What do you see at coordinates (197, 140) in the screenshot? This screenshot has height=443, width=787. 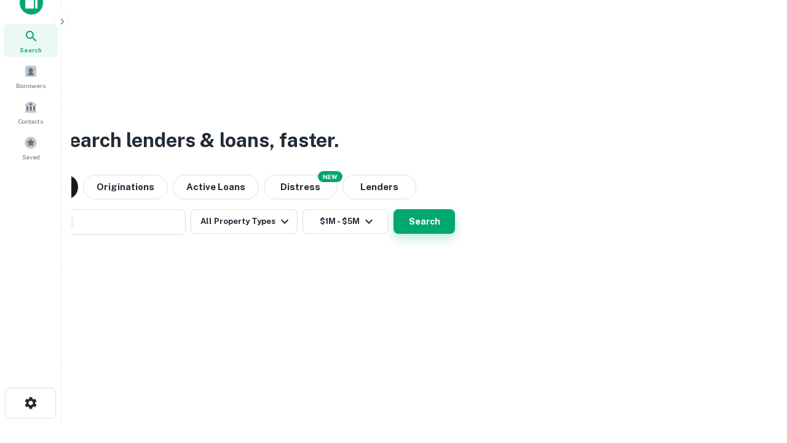 I see `h3: Search lenders & loans, faster.` at bounding box center [197, 140].